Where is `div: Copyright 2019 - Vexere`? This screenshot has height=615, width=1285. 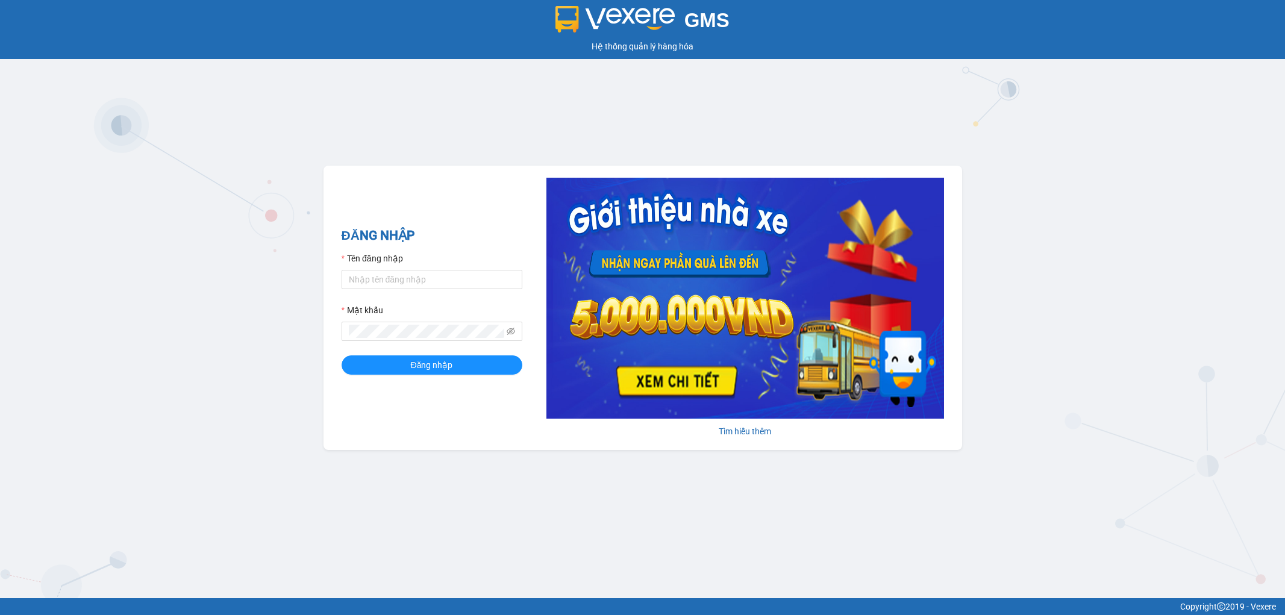 div: Copyright 2019 - Vexere is located at coordinates (642, 607).